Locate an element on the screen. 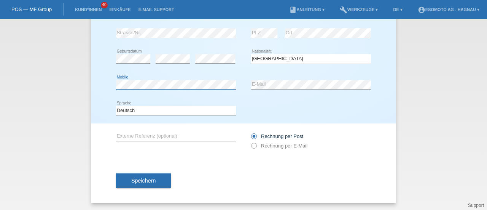 The width and height of the screenshot is (487, 210). a: E-Mail Support is located at coordinates (156, 10).